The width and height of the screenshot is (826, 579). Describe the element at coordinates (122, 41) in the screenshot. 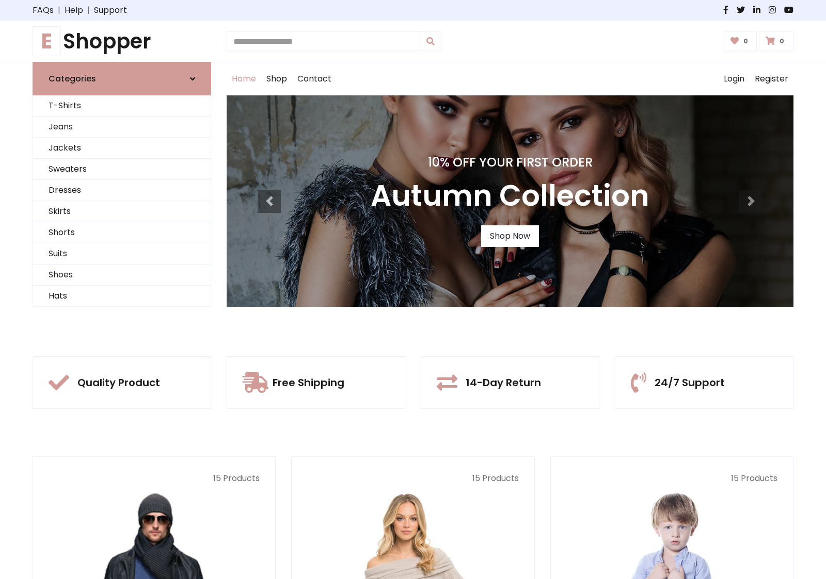

I see `a: EShopper` at that location.